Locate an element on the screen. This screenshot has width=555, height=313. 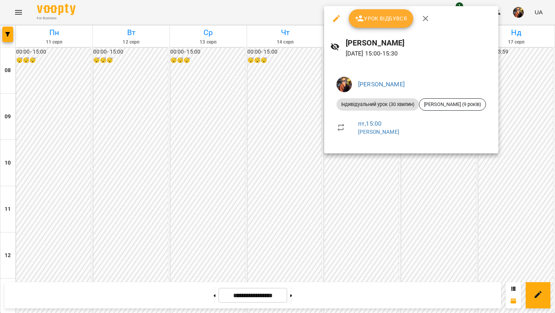
a: пт , 15:00 is located at coordinates (369, 123).